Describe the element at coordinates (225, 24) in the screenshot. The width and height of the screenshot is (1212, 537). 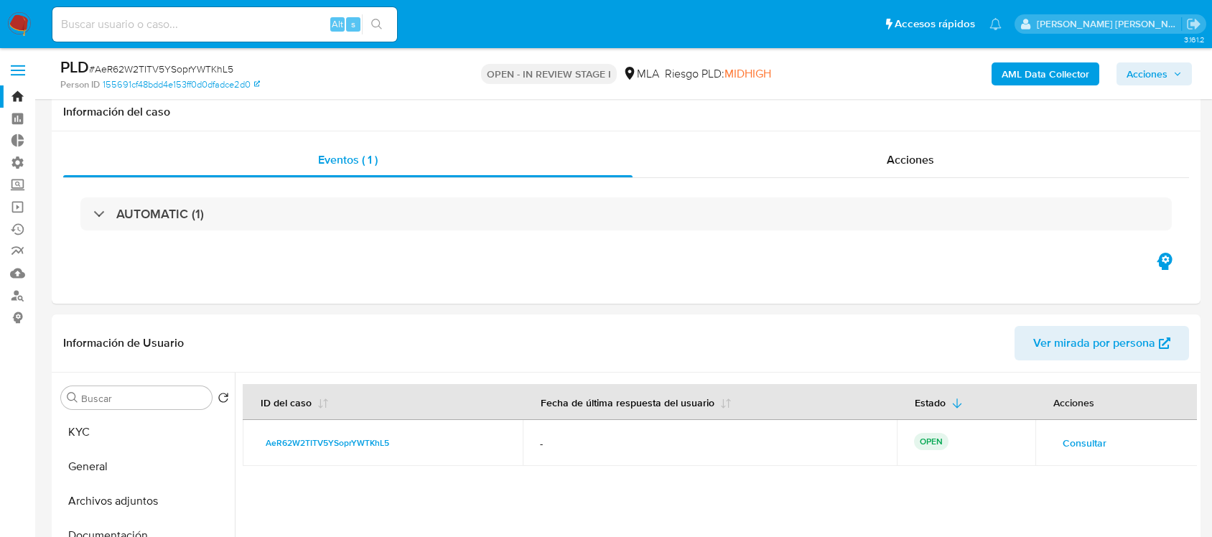
I see `input: Buscar usuario o caso...` at that location.